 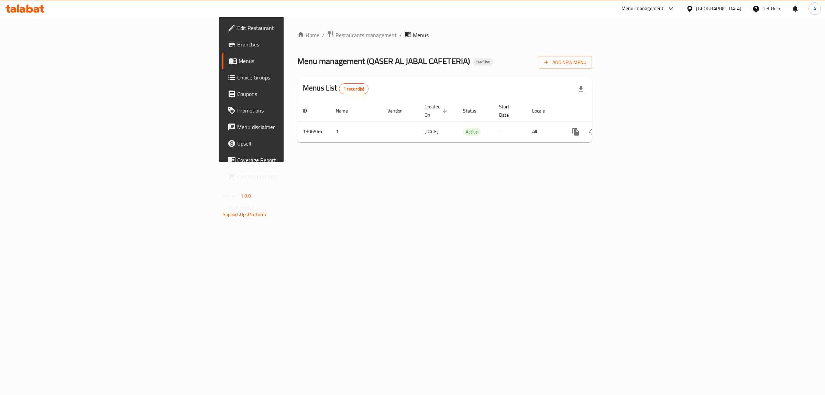 What do you see at coordinates (576, 132) in the screenshot?
I see `button: more` at bounding box center [576, 132].